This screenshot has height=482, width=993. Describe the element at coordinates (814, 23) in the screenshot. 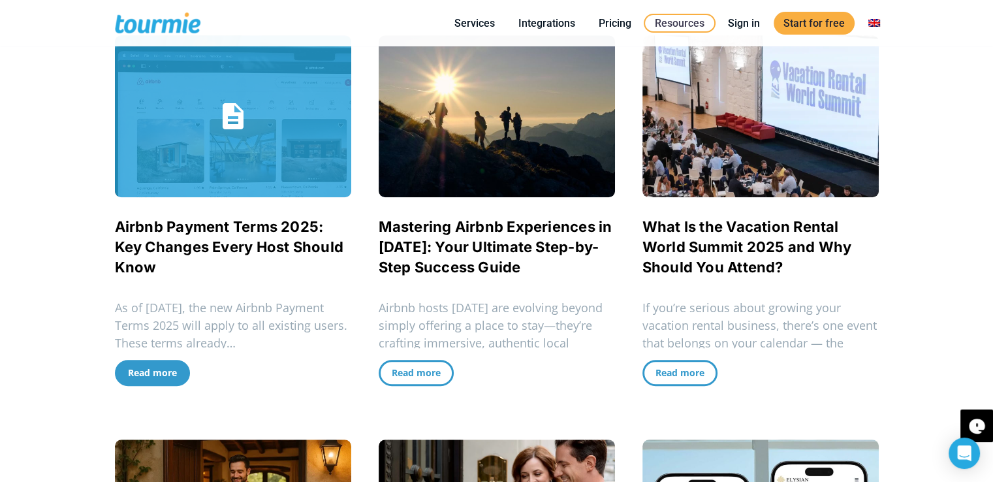

I see `a: Start for free` at that location.